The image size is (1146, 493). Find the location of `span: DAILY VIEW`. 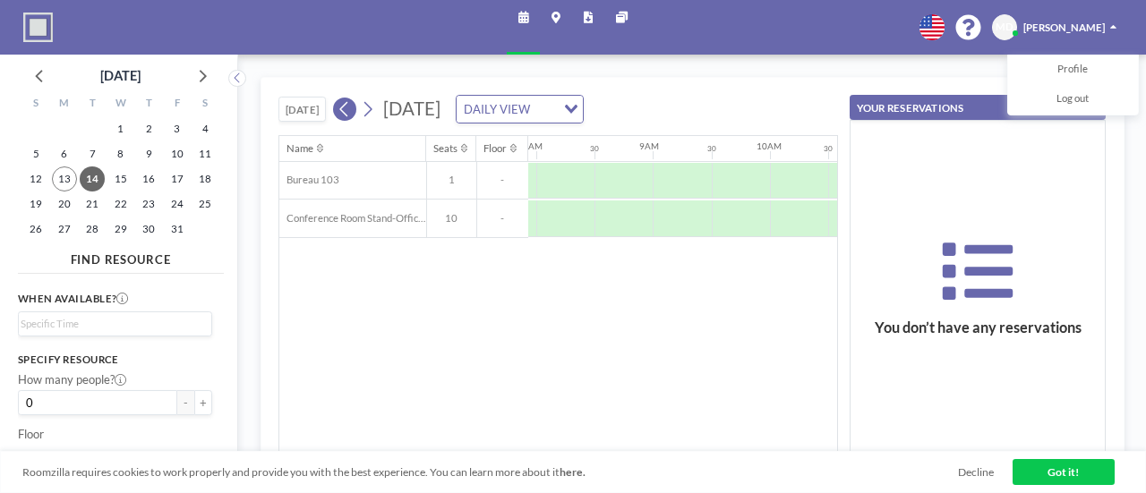

span: DAILY VIEW is located at coordinates (496, 109).